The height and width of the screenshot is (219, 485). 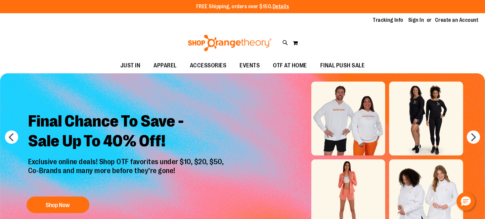 What do you see at coordinates (342, 66) in the screenshot?
I see `span: FINAL PUSH SALE` at bounding box center [342, 66].